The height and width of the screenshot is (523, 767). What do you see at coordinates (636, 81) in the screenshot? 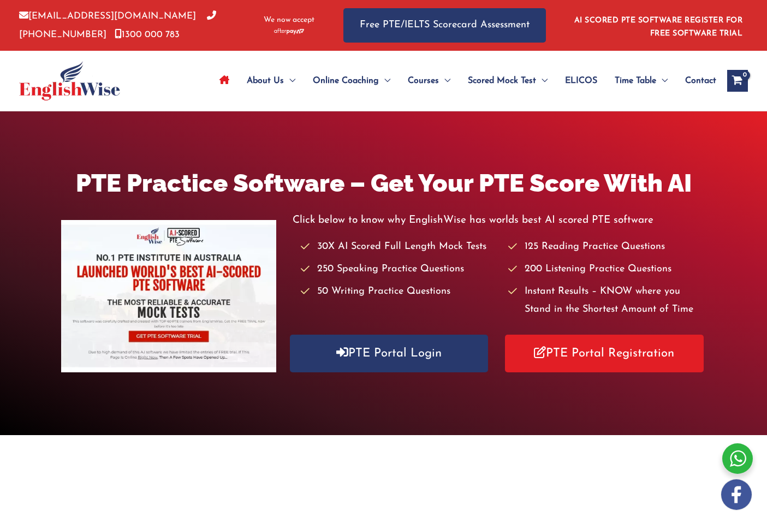
I see `span: Time Table` at bounding box center [636, 81].